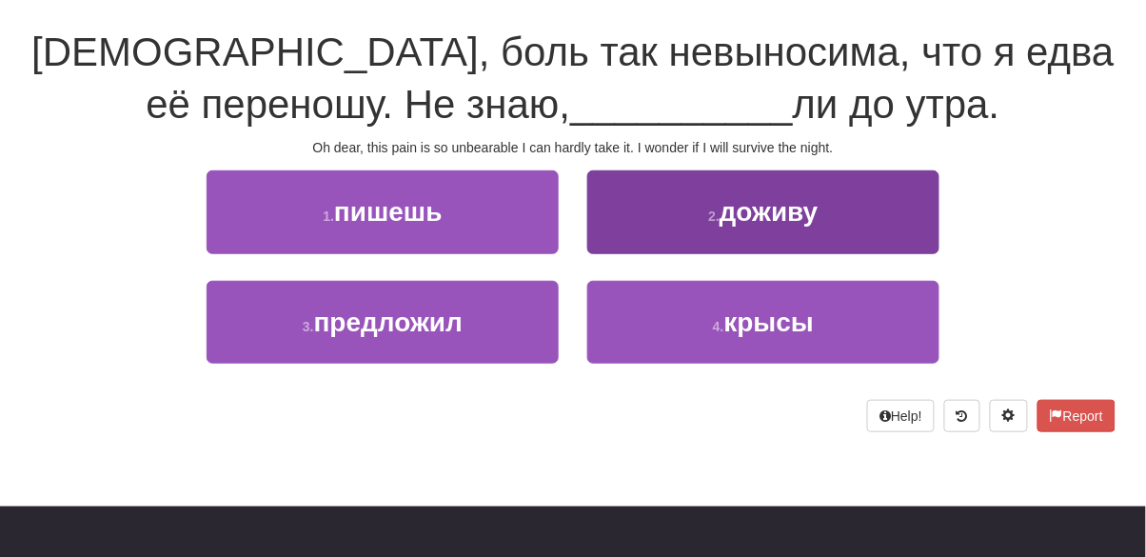  I want to click on small: 3 ., so click(308, 327).